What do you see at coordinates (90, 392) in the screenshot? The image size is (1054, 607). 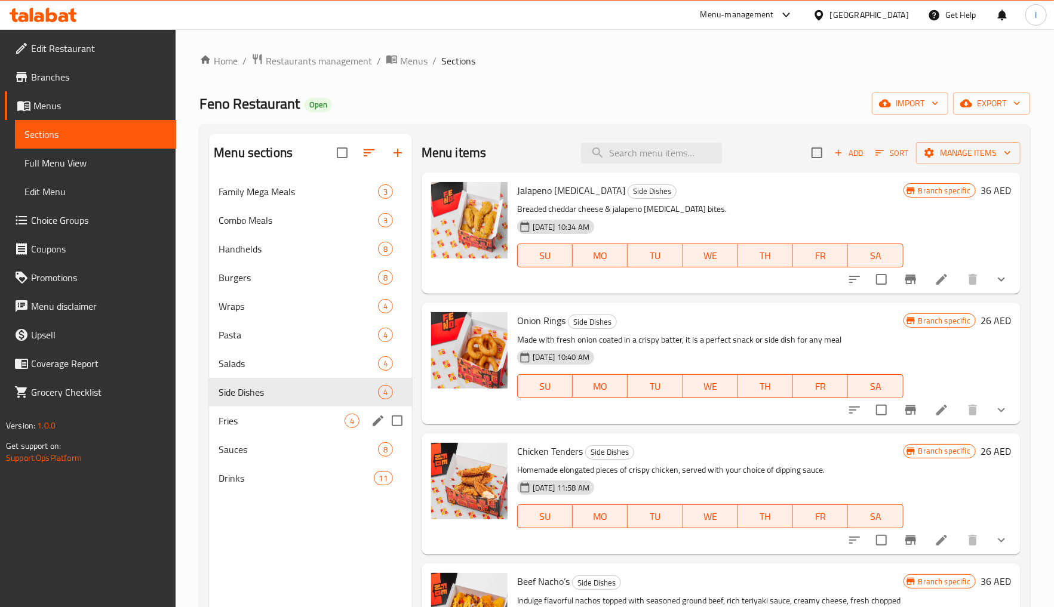 I see `a: Grocery Checklist` at bounding box center [90, 392].